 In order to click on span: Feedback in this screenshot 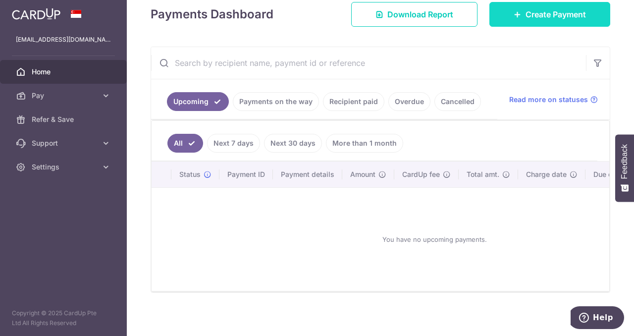, I will do `click(625, 161)`.